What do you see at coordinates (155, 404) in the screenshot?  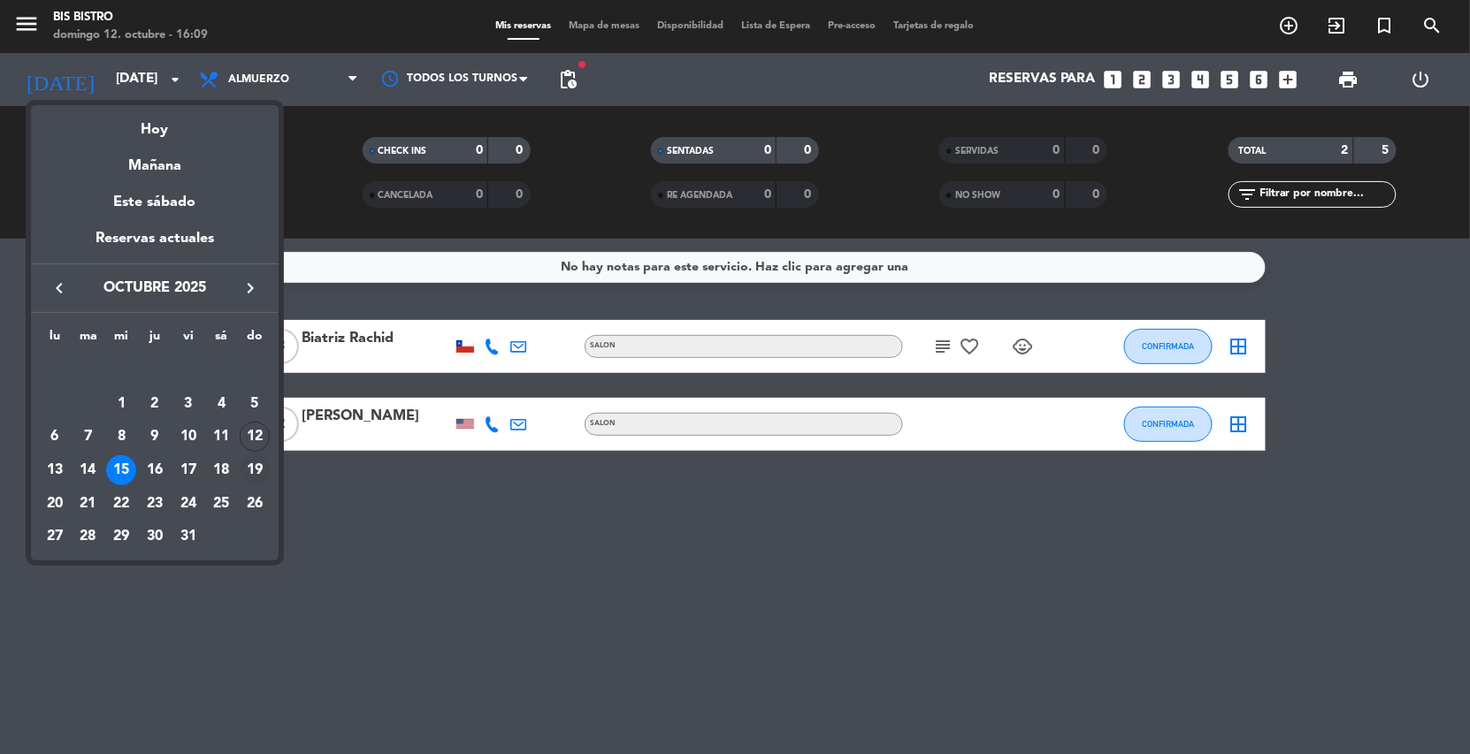 I see `td: 2 de octubre de 2025` at bounding box center [155, 404].